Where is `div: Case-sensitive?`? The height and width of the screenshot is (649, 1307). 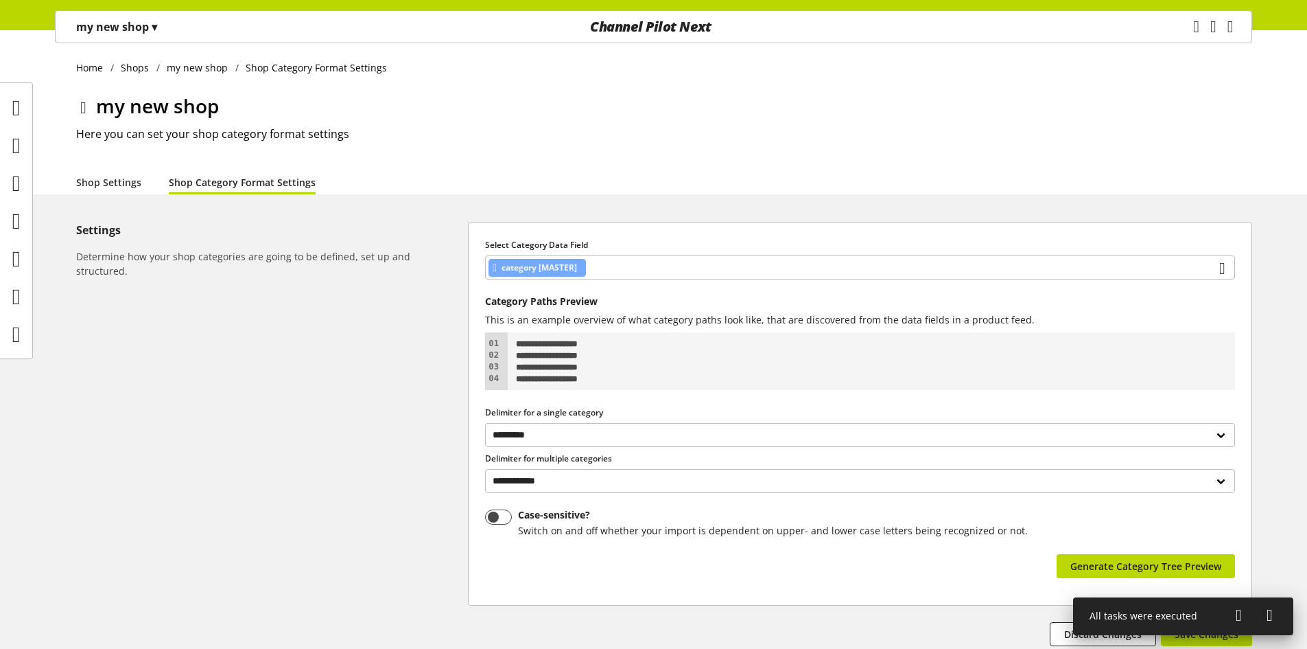 div: Case-sensitive? is located at coordinates (773, 515).